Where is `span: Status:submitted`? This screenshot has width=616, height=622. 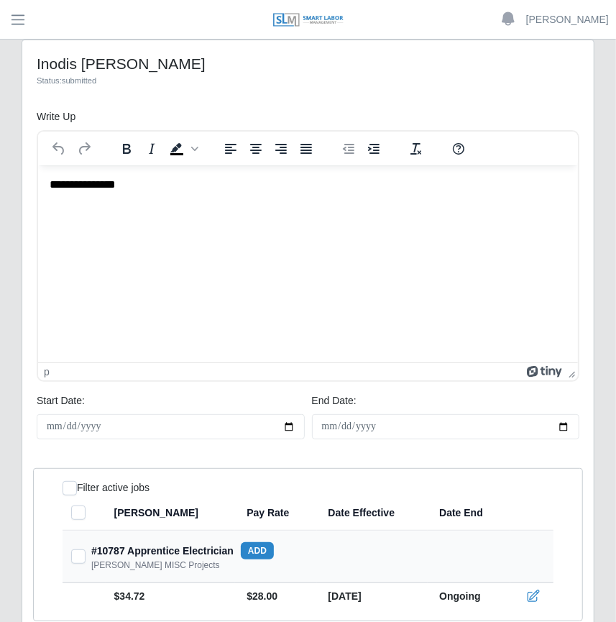 span: Status:submitted is located at coordinates (66, 81).